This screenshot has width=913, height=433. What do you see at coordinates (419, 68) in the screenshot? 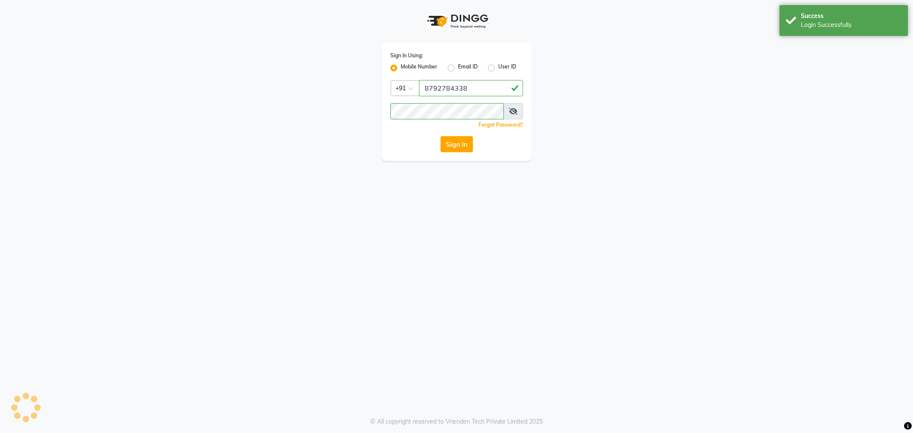
I see `label: Mobile Number` at bounding box center [419, 68].